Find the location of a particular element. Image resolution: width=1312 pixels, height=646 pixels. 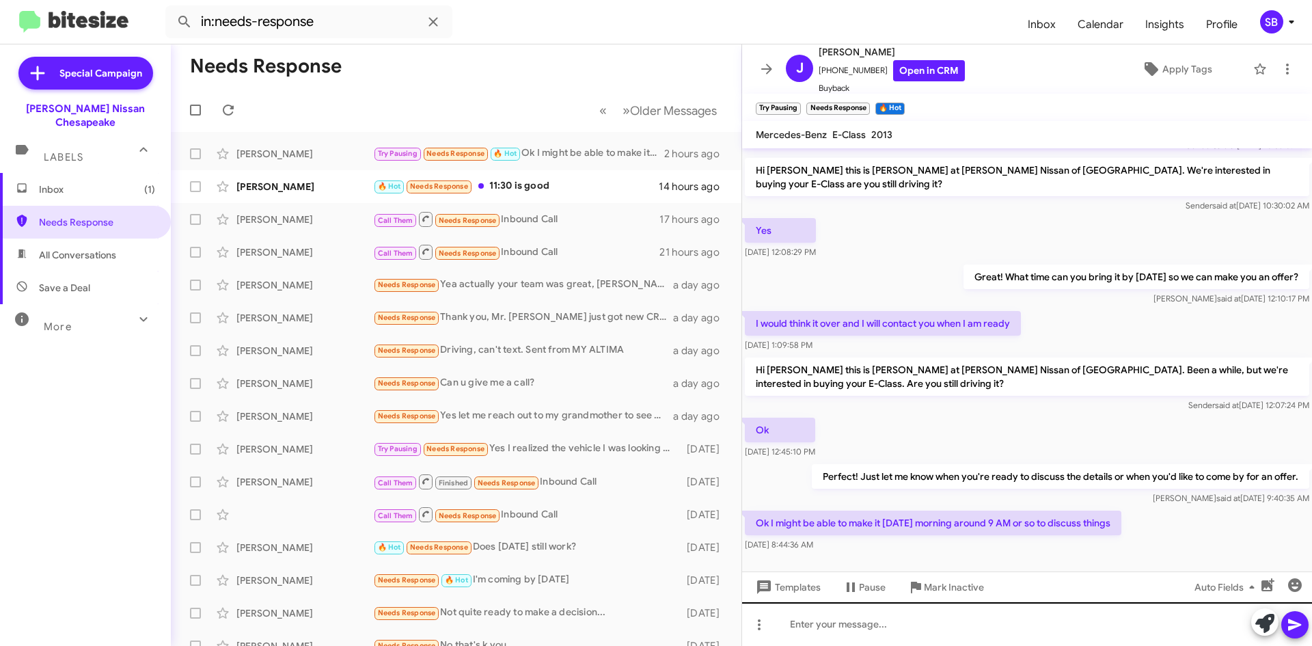

button: Pause is located at coordinates (864, 587).